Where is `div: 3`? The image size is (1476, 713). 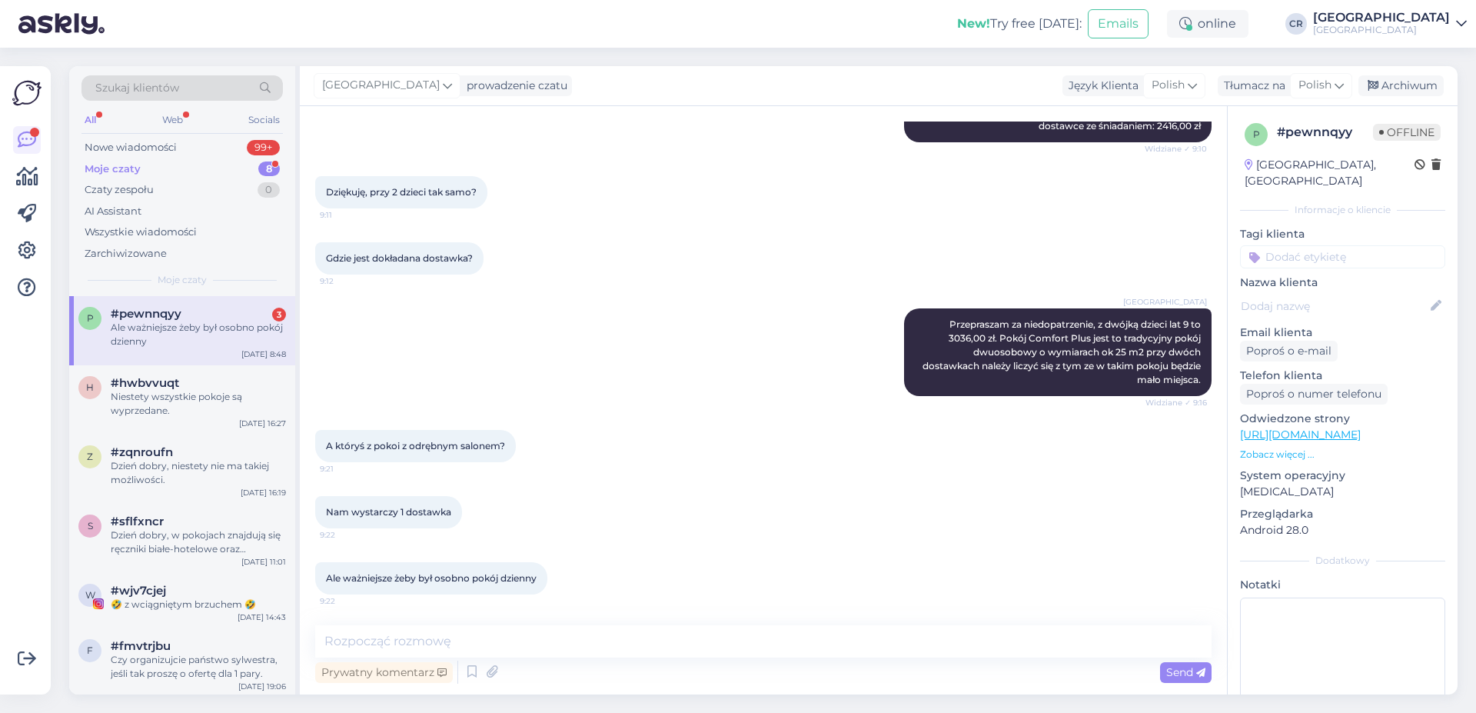 div: 3 is located at coordinates (279, 314).